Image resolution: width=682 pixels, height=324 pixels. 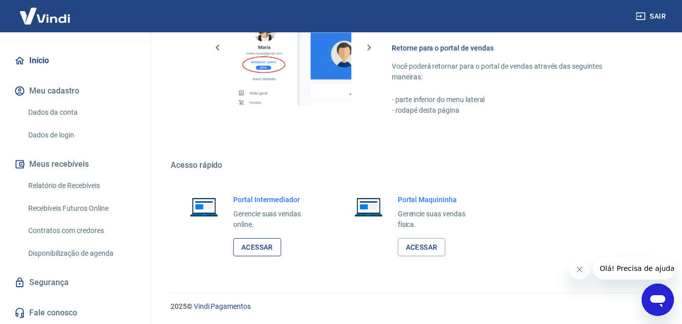 What do you see at coordinates (81, 135) in the screenshot?
I see `a: Dados de login` at bounding box center [81, 135].